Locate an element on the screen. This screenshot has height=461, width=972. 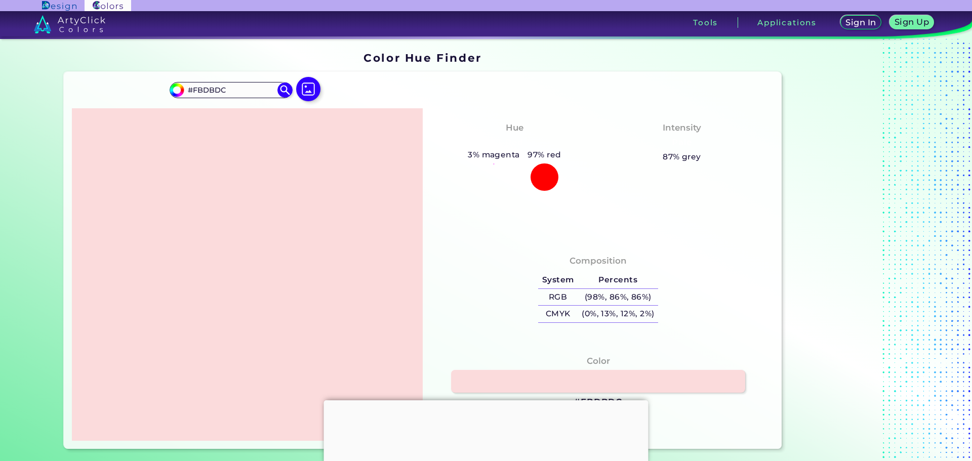
h5: Sign In is located at coordinates (861, 22).